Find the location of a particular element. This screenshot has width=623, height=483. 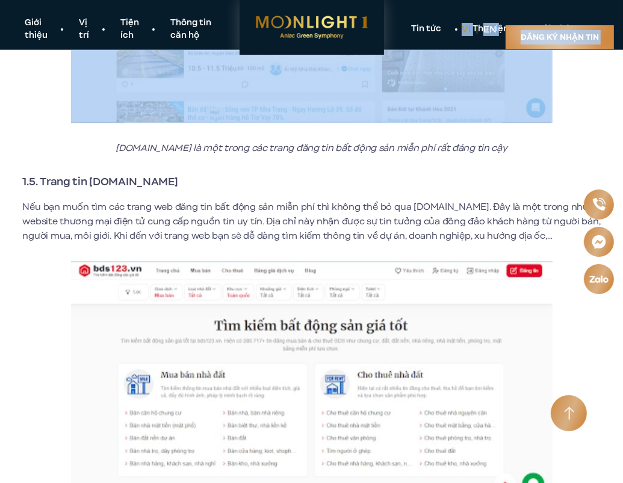

a: en is located at coordinates (490, 29).